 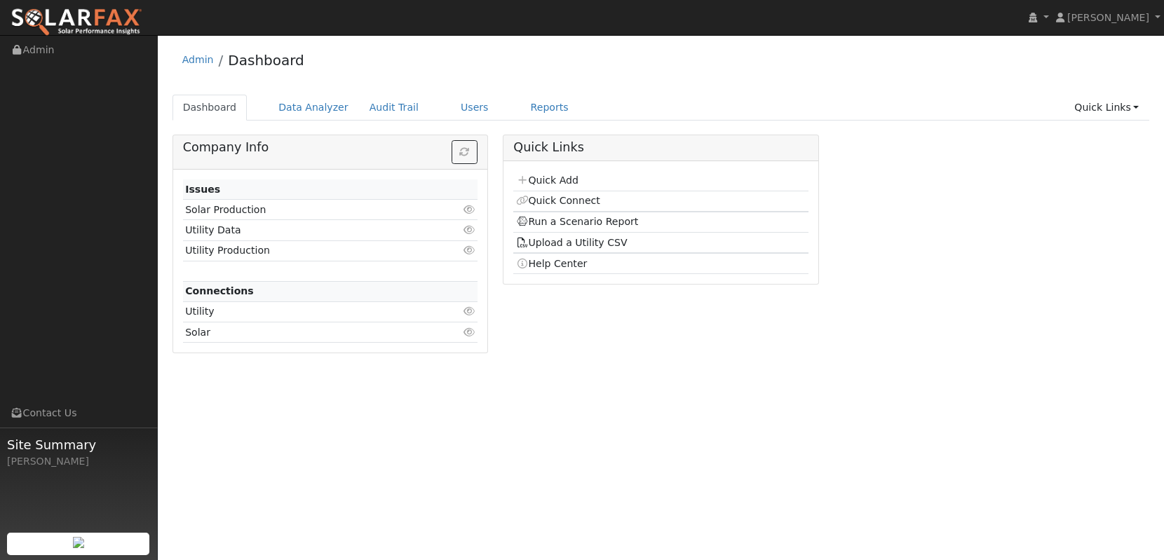 I want to click on a: Users, so click(x=475, y=107).